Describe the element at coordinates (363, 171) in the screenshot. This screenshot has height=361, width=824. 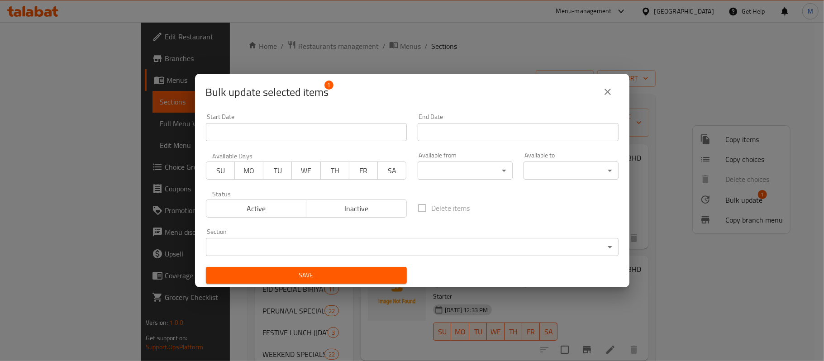
I see `button: FR` at that location.